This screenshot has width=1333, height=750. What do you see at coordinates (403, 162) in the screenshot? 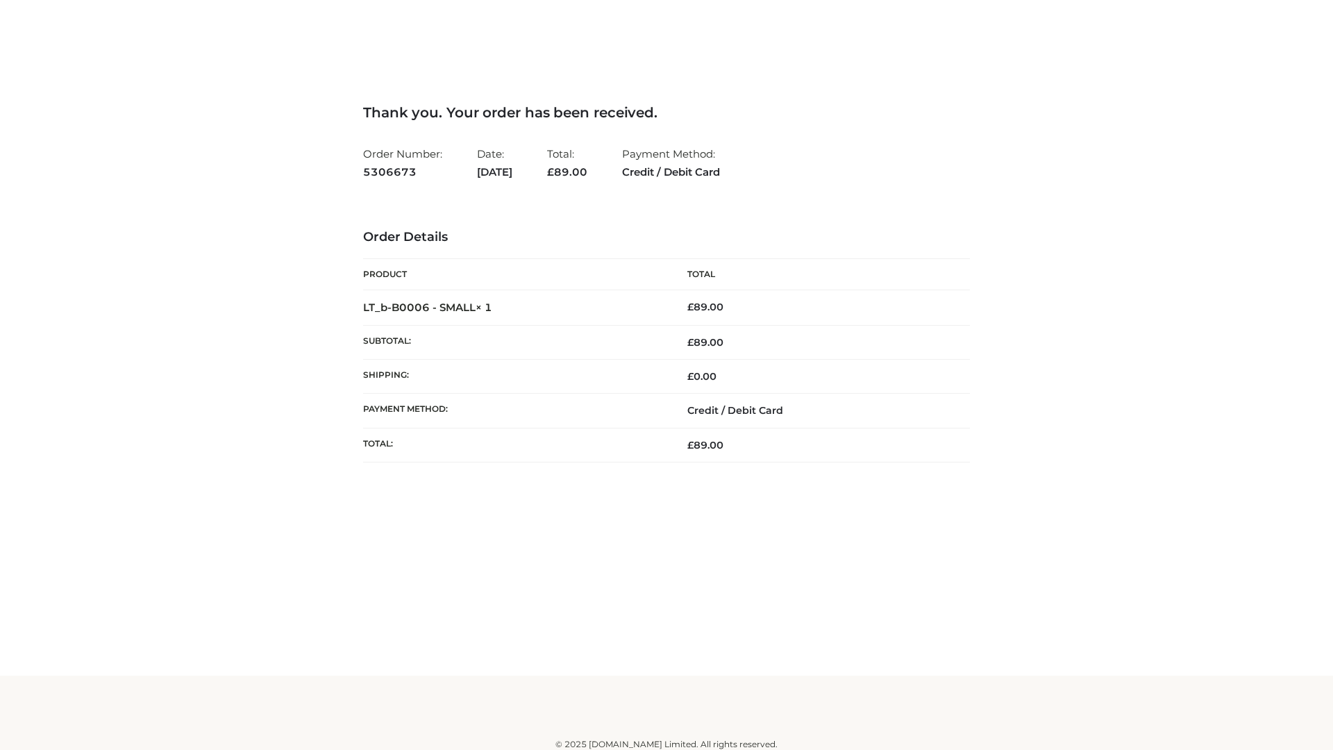
I see `li: Order Number:` at bounding box center [403, 162].